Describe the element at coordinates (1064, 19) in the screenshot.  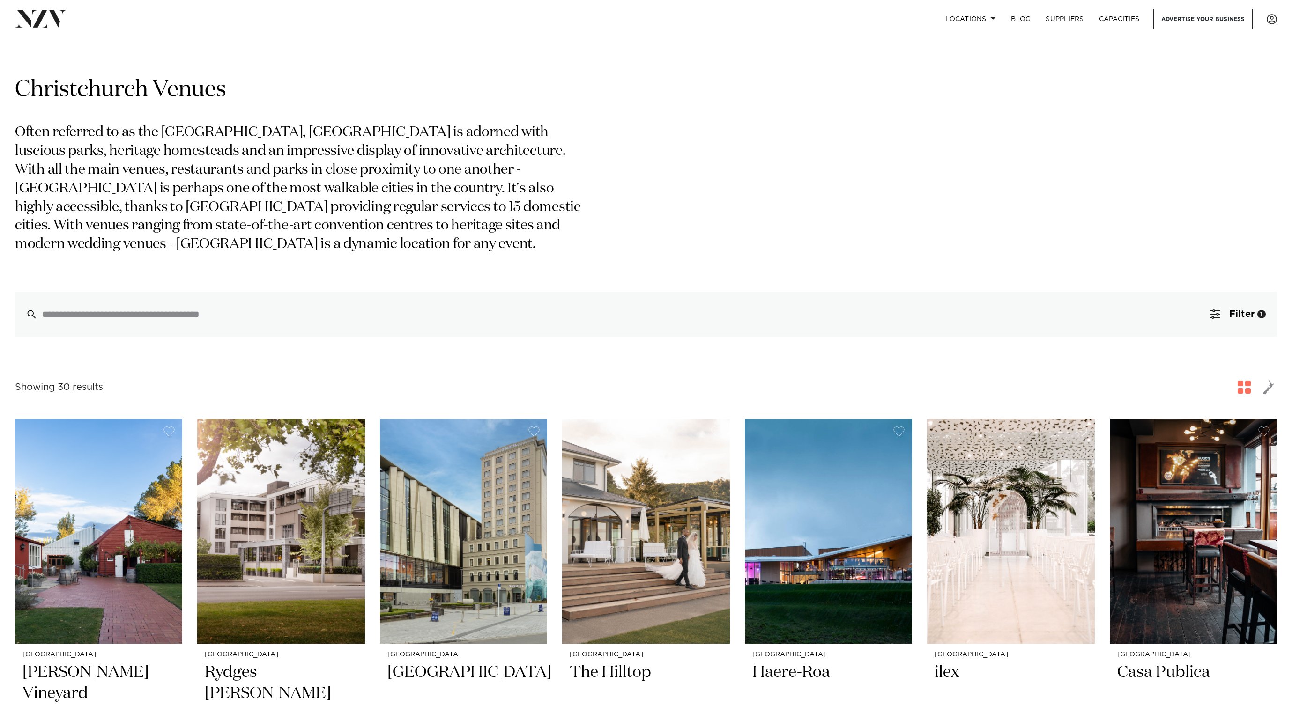
I see `a: SUPPLIERS` at that location.